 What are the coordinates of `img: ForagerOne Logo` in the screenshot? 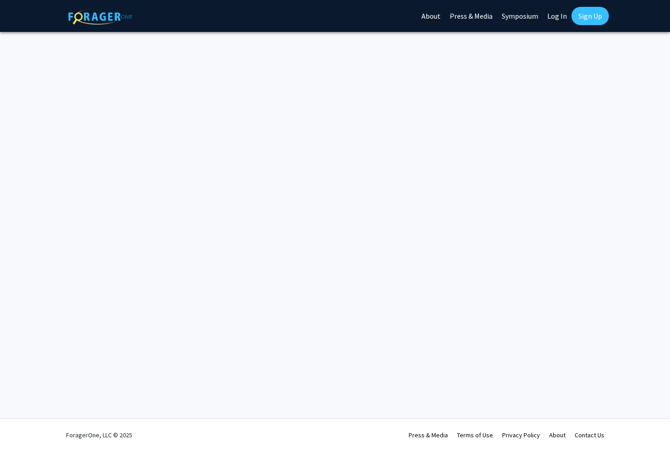 It's located at (100, 16).